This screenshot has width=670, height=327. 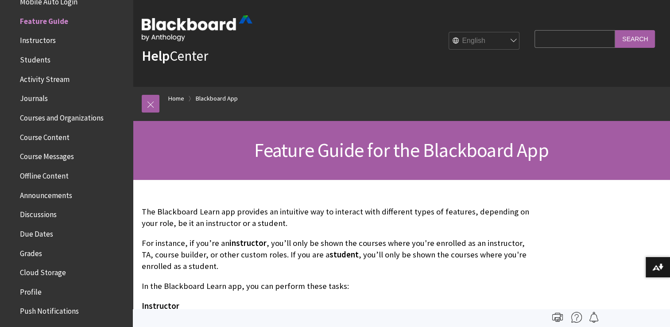 I want to click on span: Courses and Organizations, so click(x=62, y=116).